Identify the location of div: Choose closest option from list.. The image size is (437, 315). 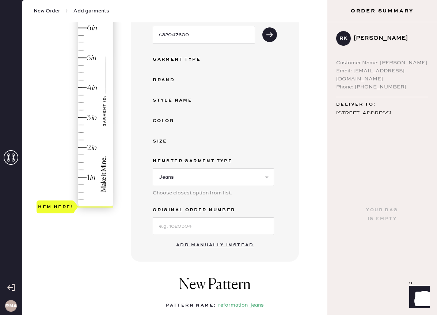
(214, 193).